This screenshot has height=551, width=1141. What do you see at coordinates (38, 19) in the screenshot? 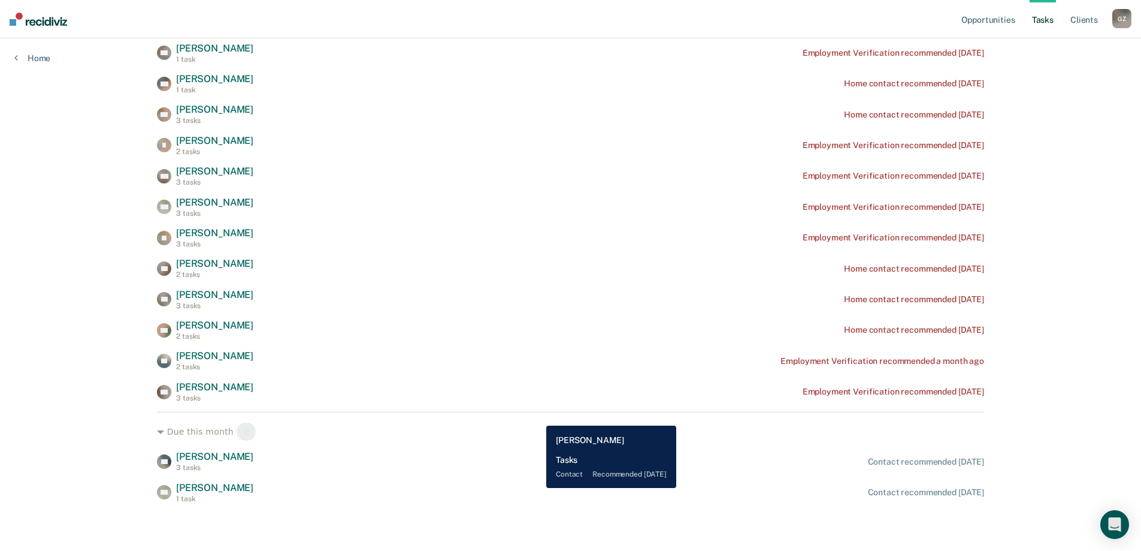
I see `img: Recidiviz` at bounding box center [38, 19].